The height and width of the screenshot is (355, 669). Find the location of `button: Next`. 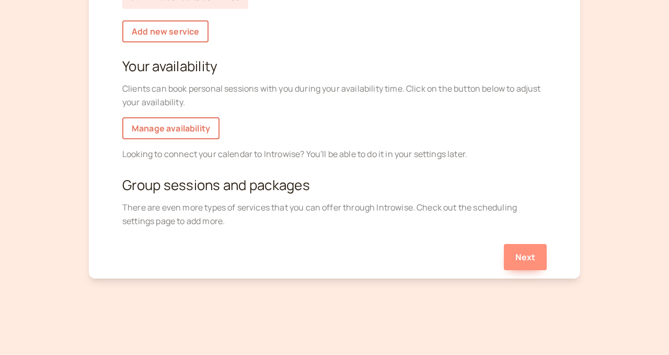

button: Next is located at coordinates (526, 257).